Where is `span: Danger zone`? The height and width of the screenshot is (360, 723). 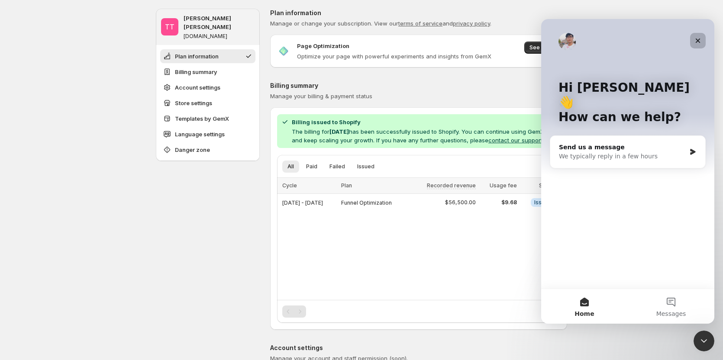 span: Danger zone is located at coordinates (192, 150).